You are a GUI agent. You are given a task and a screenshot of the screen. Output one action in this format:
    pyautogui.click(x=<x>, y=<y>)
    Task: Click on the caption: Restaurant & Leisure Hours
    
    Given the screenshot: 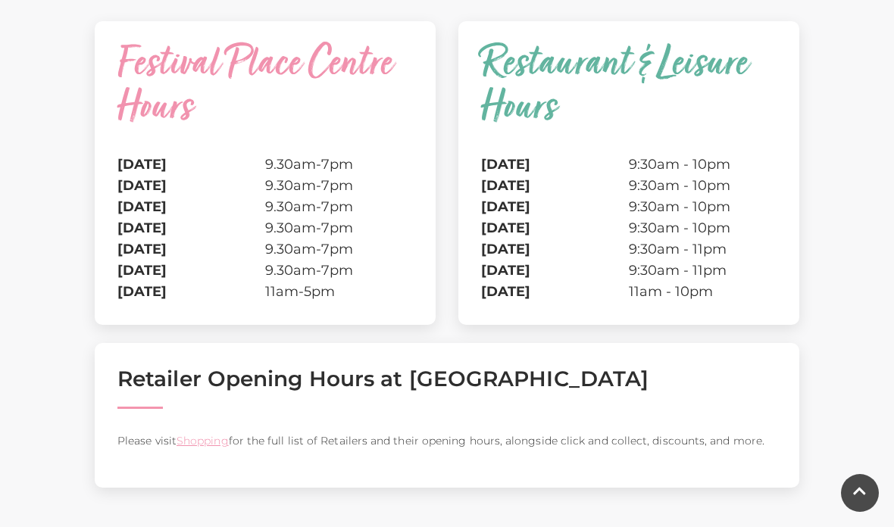 What is the action you would take?
    pyautogui.click(x=629, y=98)
    